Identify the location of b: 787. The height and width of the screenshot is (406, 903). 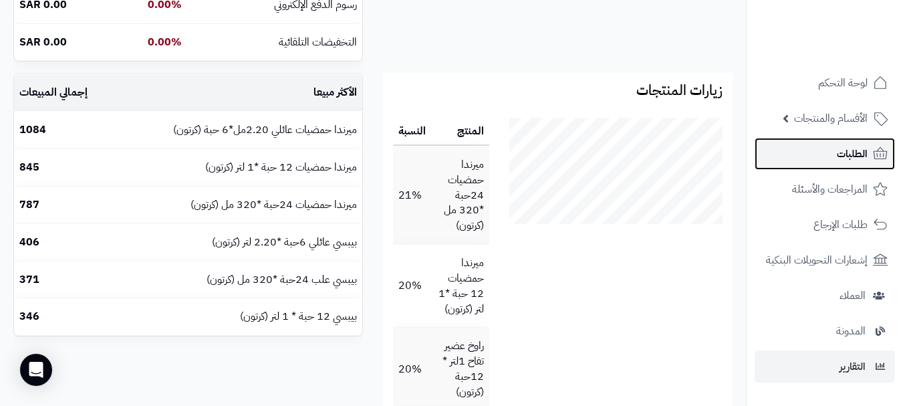
(29, 204).